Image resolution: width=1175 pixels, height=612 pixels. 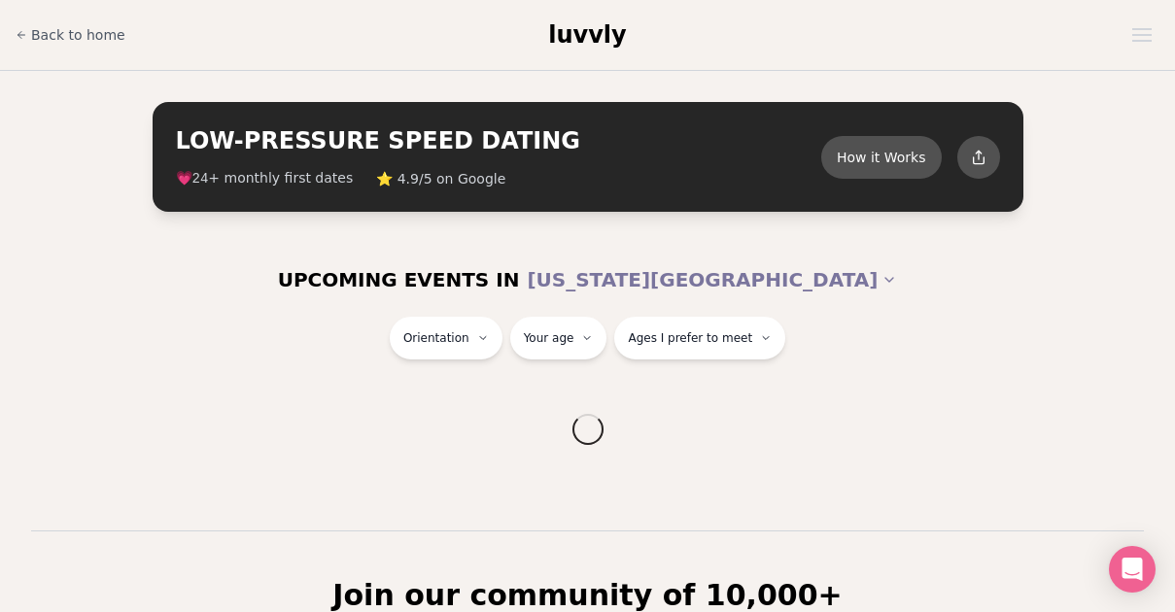 What do you see at coordinates (587, 35) in the screenshot?
I see `a: luvvly` at bounding box center [587, 35].